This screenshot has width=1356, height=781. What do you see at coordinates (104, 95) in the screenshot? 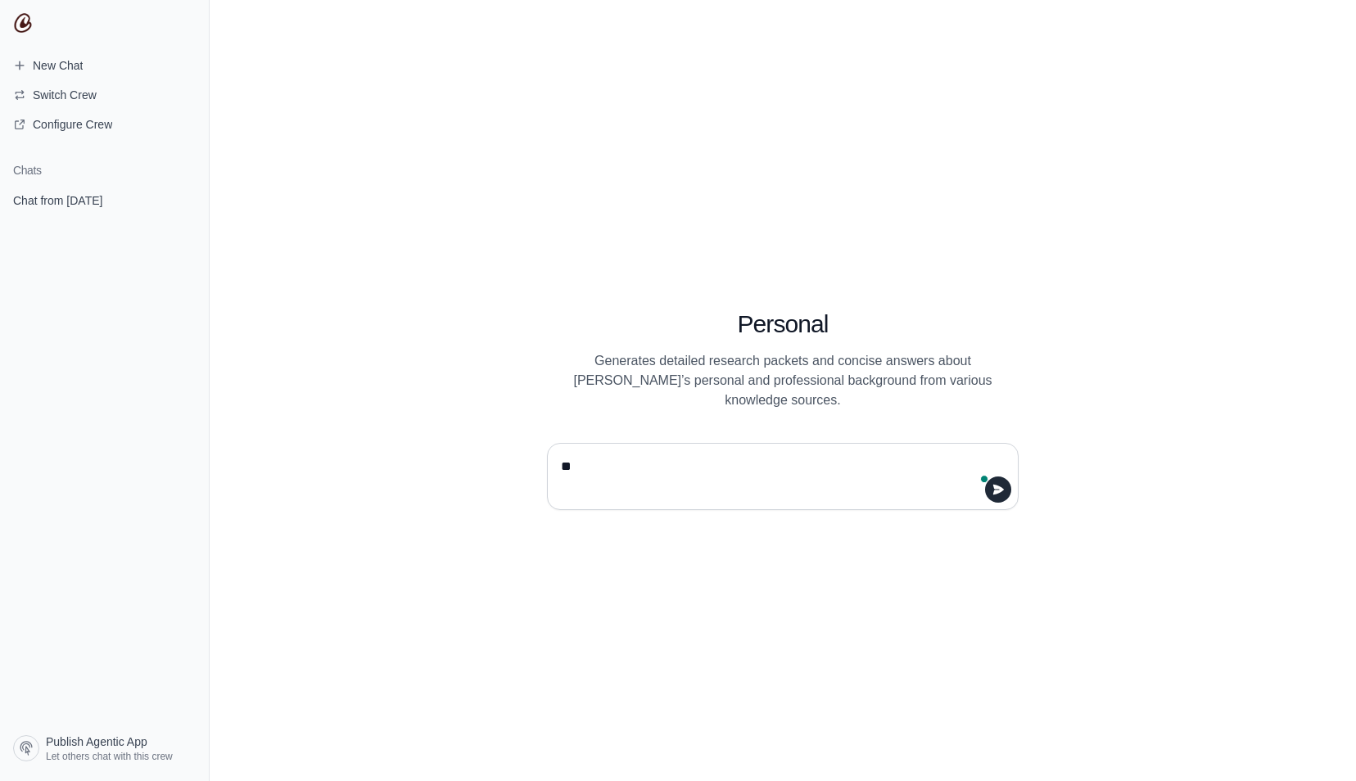
I see `button: Switch Crew` at bounding box center [104, 95].